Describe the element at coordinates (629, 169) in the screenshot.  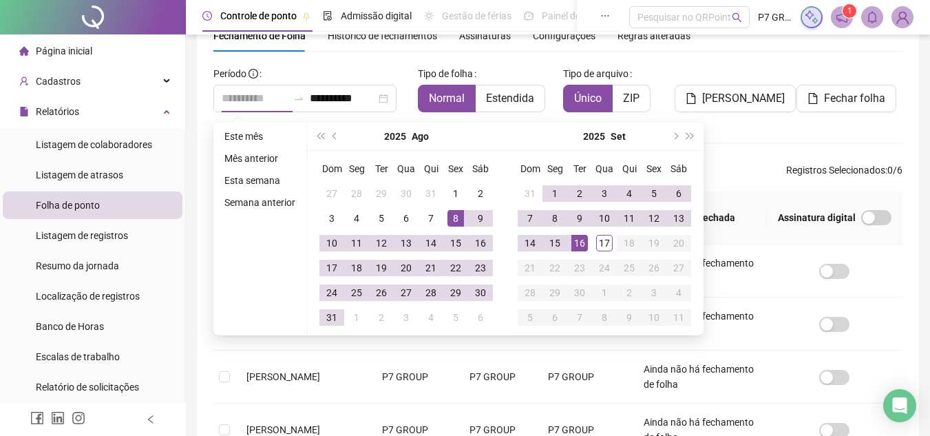
I see `th: Qui` at that location.